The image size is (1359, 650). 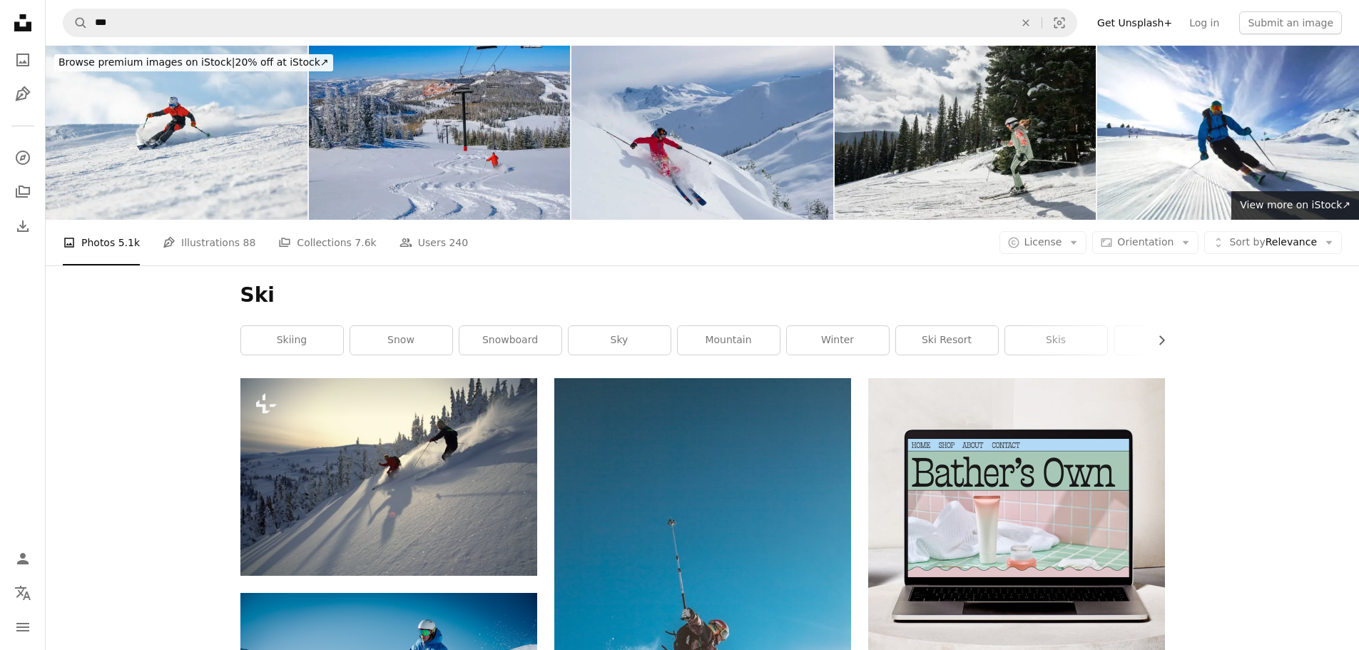 I want to click on a: Log in, so click(x=1204, y=23).